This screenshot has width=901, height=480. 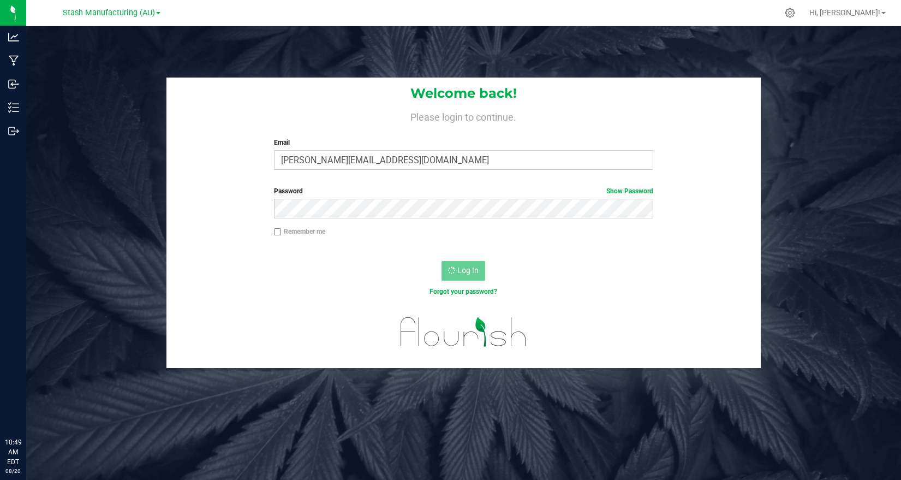 What do you see at coordinates (14, 84) in the screenshot?
I see `inline-svg: Inbound` at bounding box center [14, 84].